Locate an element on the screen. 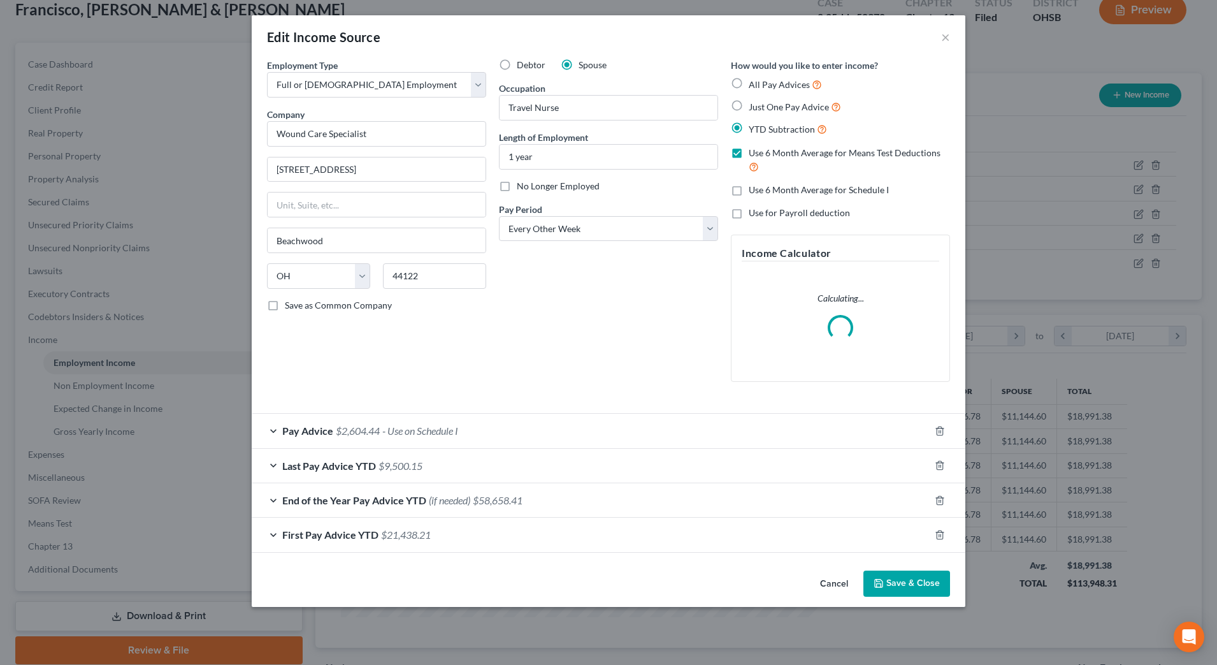 Image resolution: width=1217 pixels, height=665 pixels. span: Use for Payroll deduction is located at coordinates (799, 212).